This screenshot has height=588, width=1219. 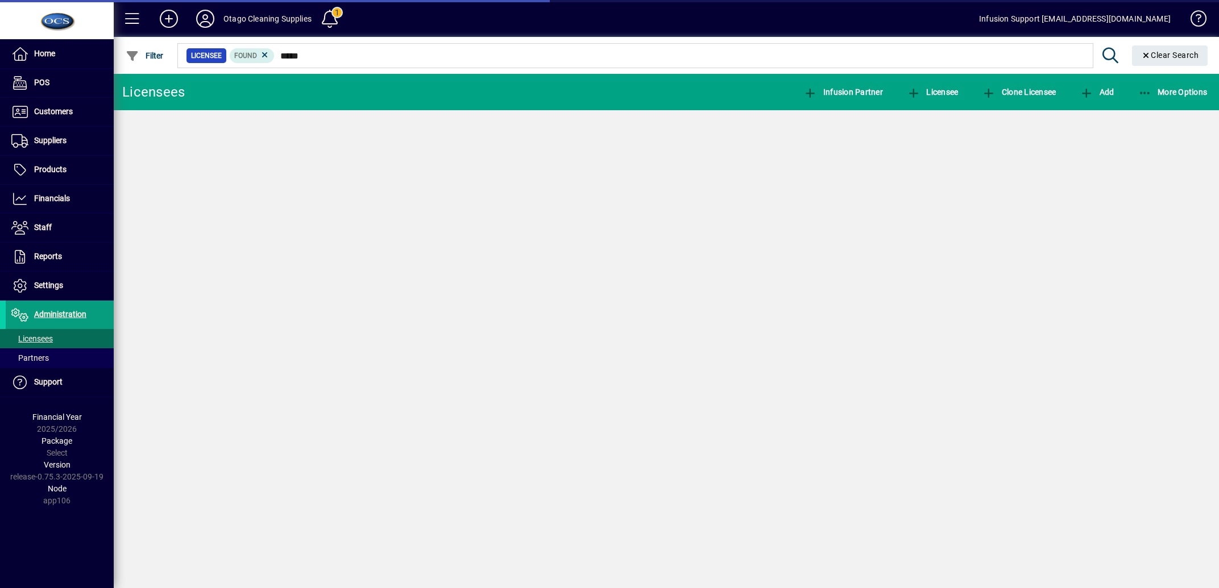 What do you see at coordinates (1193, 20) in the screenshot?
I see `a: Knowledge Base` at bounding box center [1193, 20].